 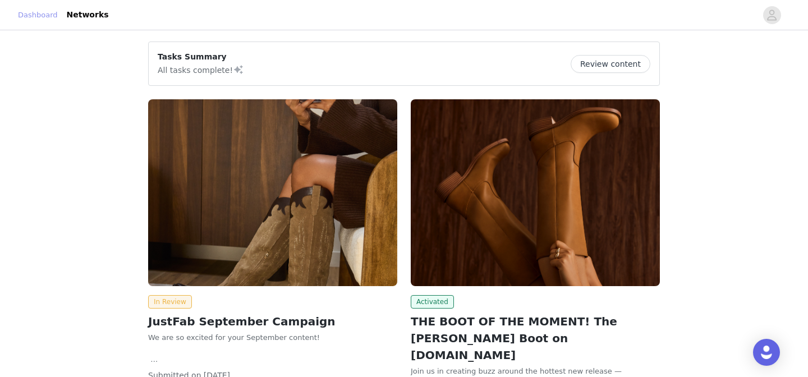 What do you see at coordinates (766, 352) in the screenshot?
I see `div: Open Intercom Messenger` at bounding box center [766, 352].